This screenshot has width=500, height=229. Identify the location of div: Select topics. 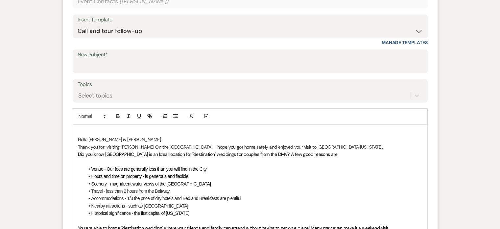
(95, 95).